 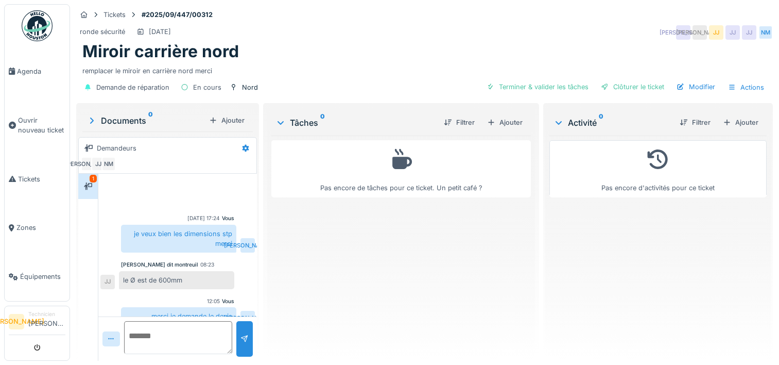 What do you see at coordinates (213, 301) in the screenshot?
I see `div: 12:05` at bounding box center [213, 301].